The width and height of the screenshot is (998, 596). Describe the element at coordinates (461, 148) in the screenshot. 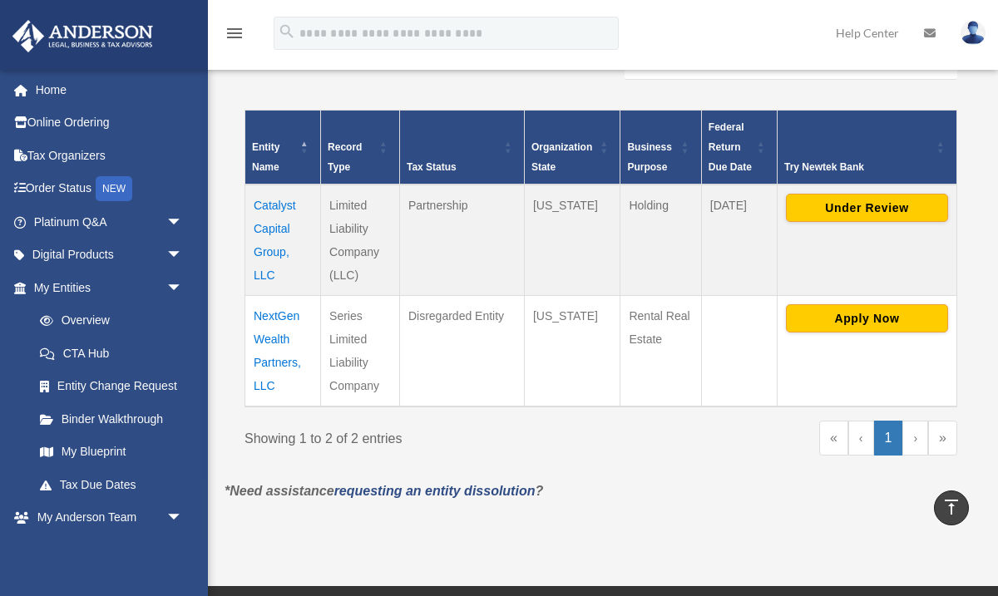

I see `th: Tax Status: Activate to sort` at that location.